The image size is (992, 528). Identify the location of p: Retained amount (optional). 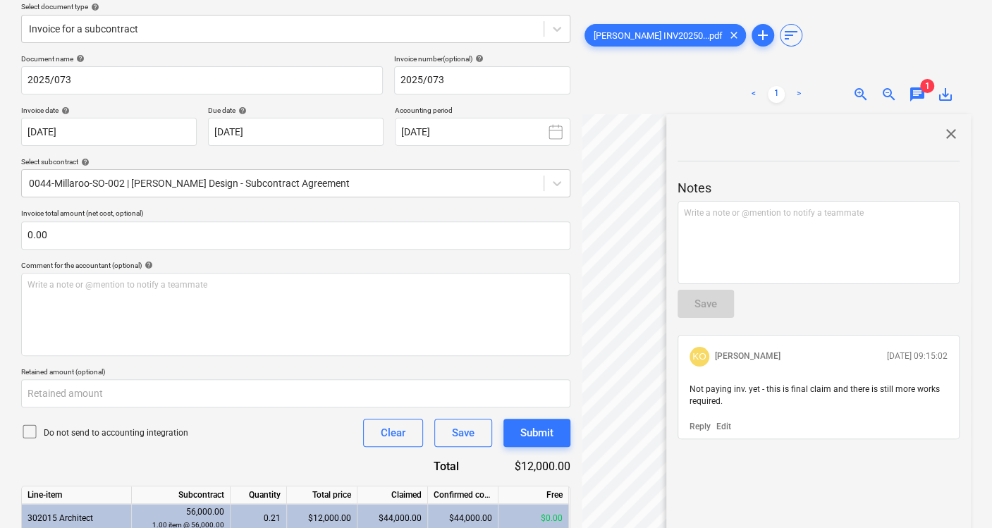
(295, 373).